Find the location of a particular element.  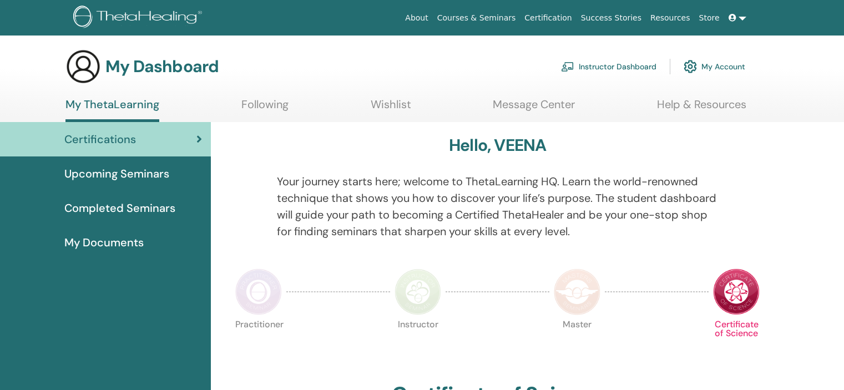

a: About is located at coordinates (416, 18).